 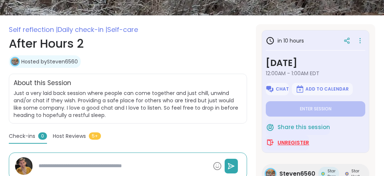 I want to click on span: Self reflection |, so click(x=33, y=29).